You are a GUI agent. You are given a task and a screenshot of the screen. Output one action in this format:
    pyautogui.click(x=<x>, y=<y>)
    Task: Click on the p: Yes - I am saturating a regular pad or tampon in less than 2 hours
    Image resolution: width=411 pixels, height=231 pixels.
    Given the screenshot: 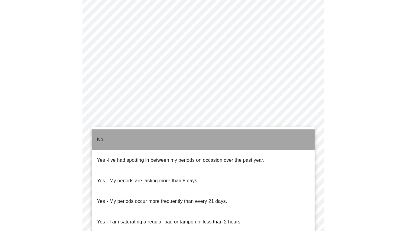 What is the action you would take?
    pyautogui.click(x=169, y=222)
    